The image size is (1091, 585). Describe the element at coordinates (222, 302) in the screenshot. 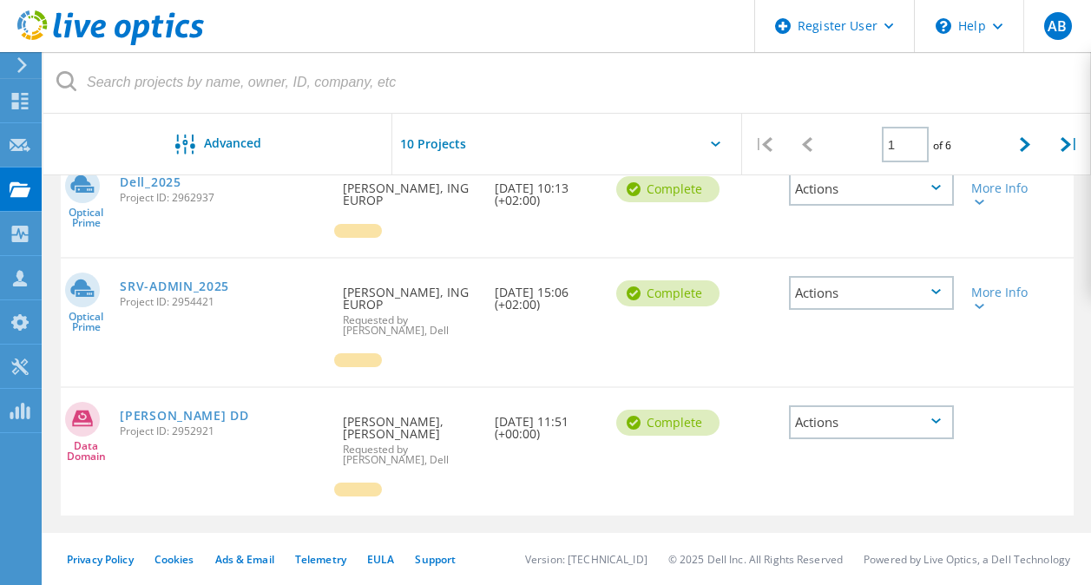

I see `span: Project ID: 2954421` at that location.